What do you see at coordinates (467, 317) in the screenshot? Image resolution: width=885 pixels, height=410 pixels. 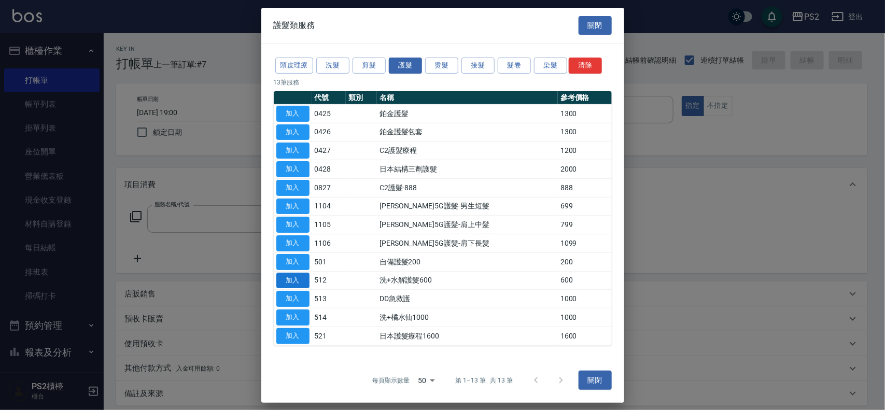 I see `td: 洗+橘水仙1000` at bounding box center [467, 317].